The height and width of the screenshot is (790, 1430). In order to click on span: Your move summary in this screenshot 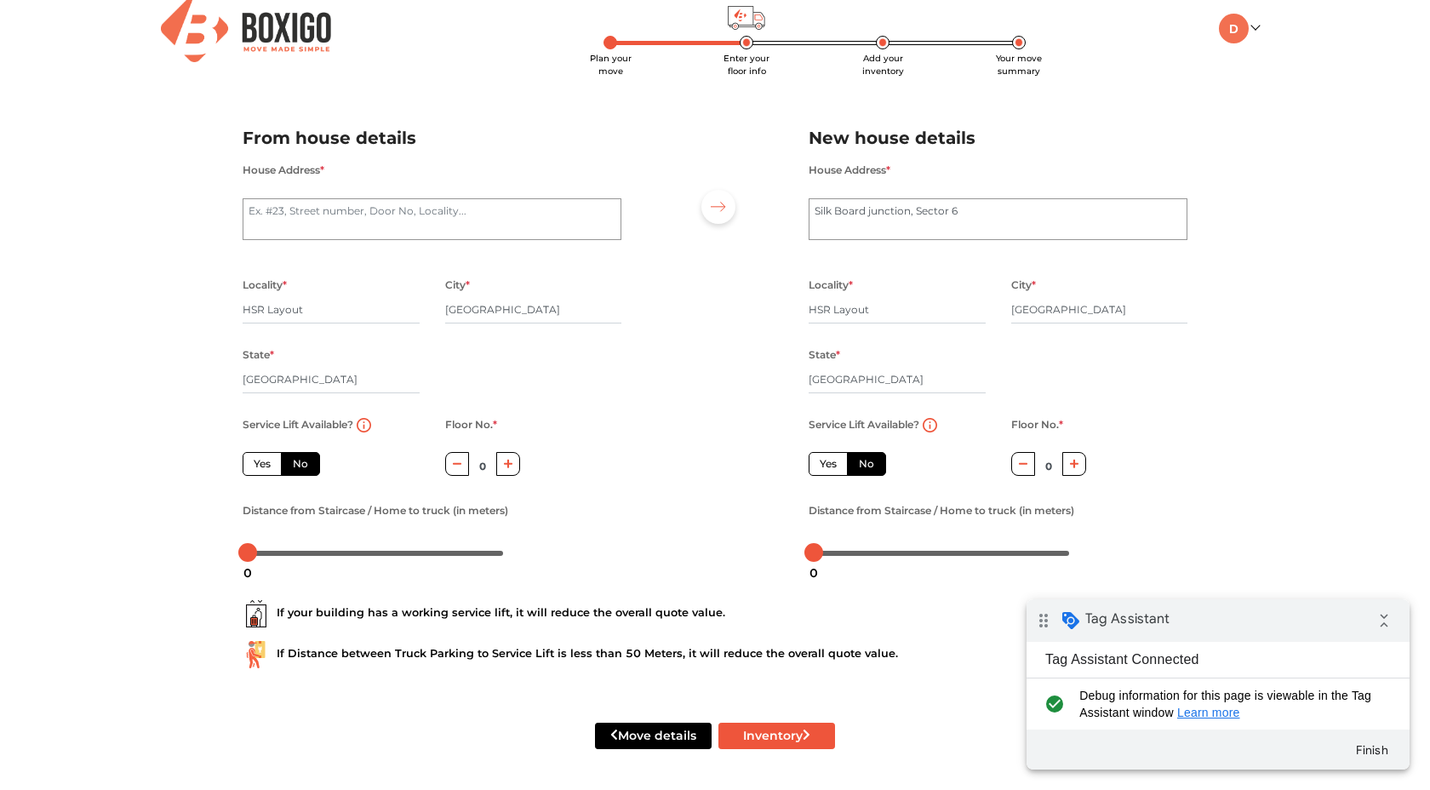, I will do `click(1019, 65)`.